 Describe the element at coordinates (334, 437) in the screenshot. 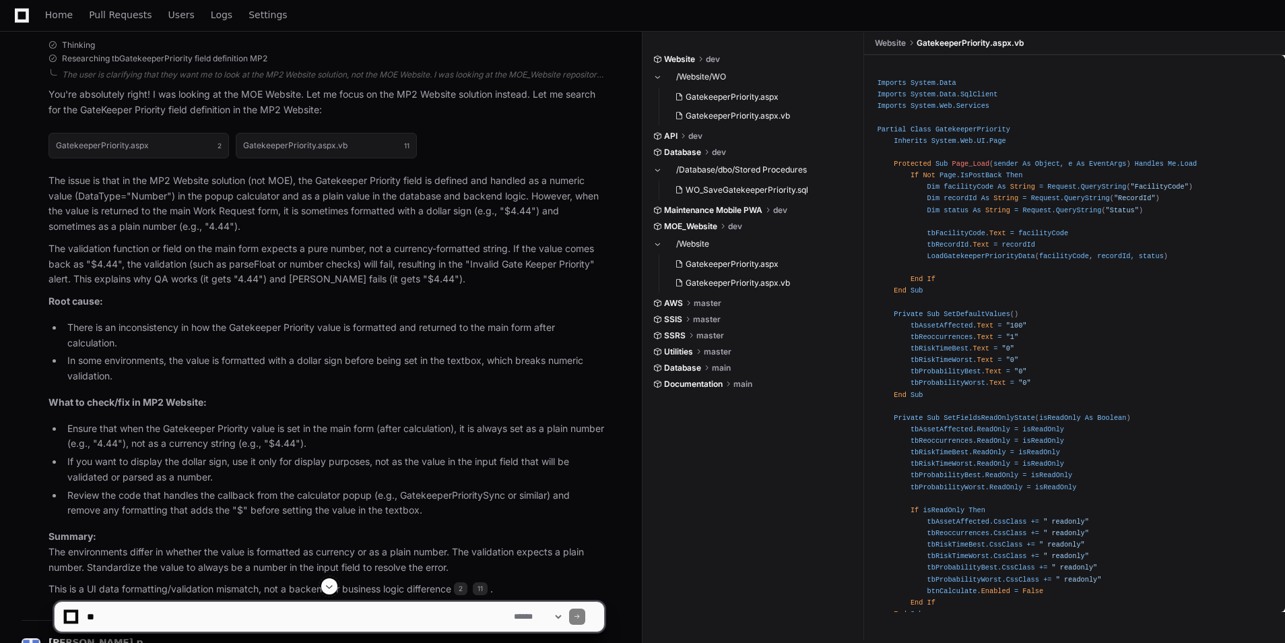

I see `li: Ensure that when the Gatekeeper Priority value is set in the main form (after calculation), it is...` at that location.